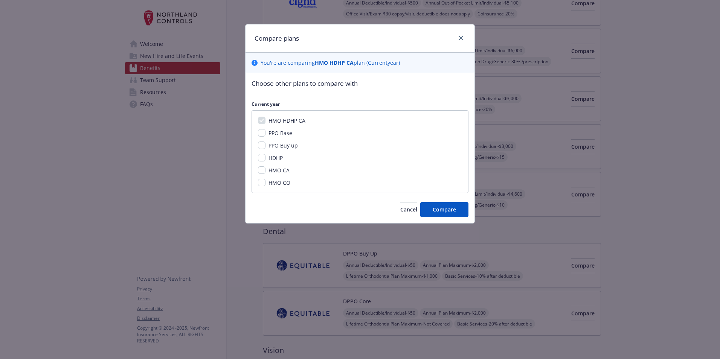 The image size is (720, 359). I want to click on b: HMO HDHP CA, so click(334, 62).